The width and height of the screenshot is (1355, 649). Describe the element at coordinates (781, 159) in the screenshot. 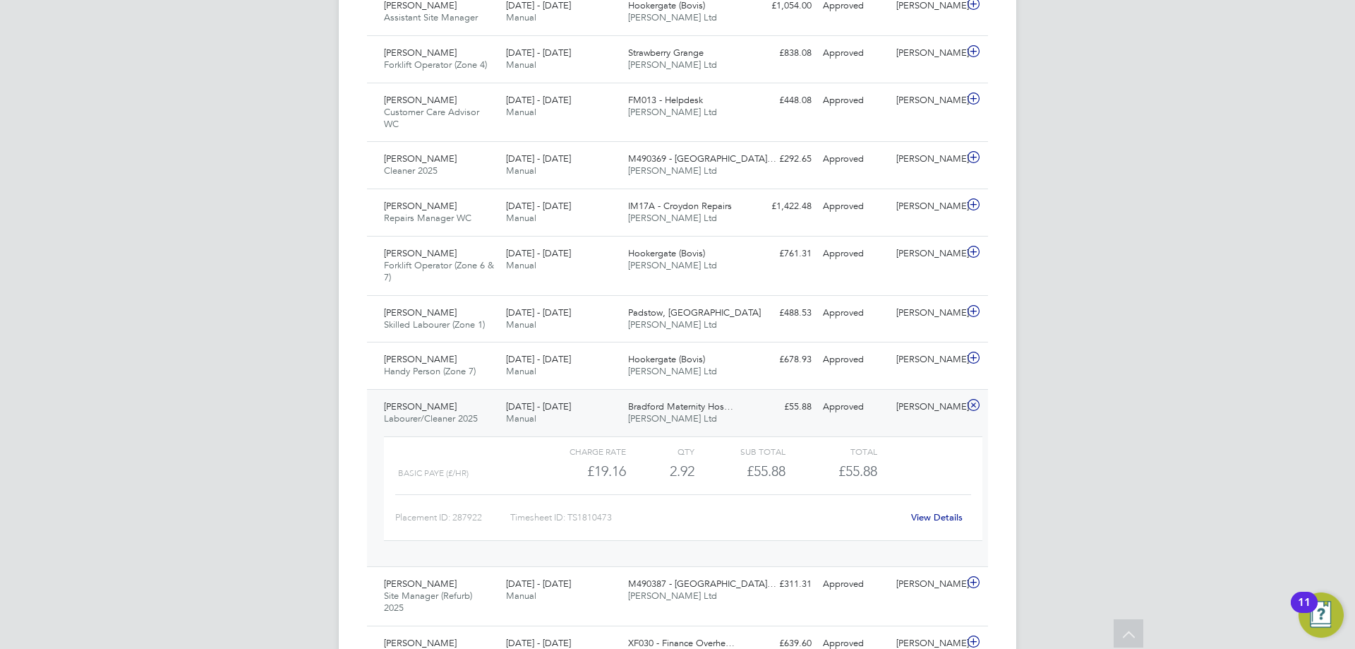

I see `div: £292.65` at that location.